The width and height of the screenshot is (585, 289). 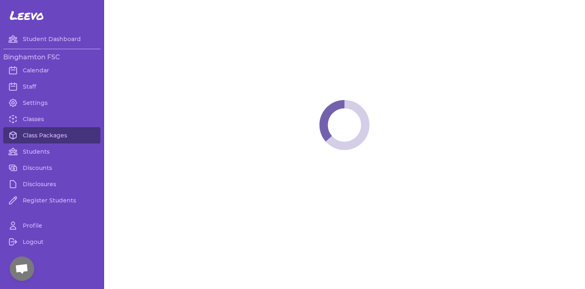 I want to click on span: Leevo, so click(x=27, y=15).